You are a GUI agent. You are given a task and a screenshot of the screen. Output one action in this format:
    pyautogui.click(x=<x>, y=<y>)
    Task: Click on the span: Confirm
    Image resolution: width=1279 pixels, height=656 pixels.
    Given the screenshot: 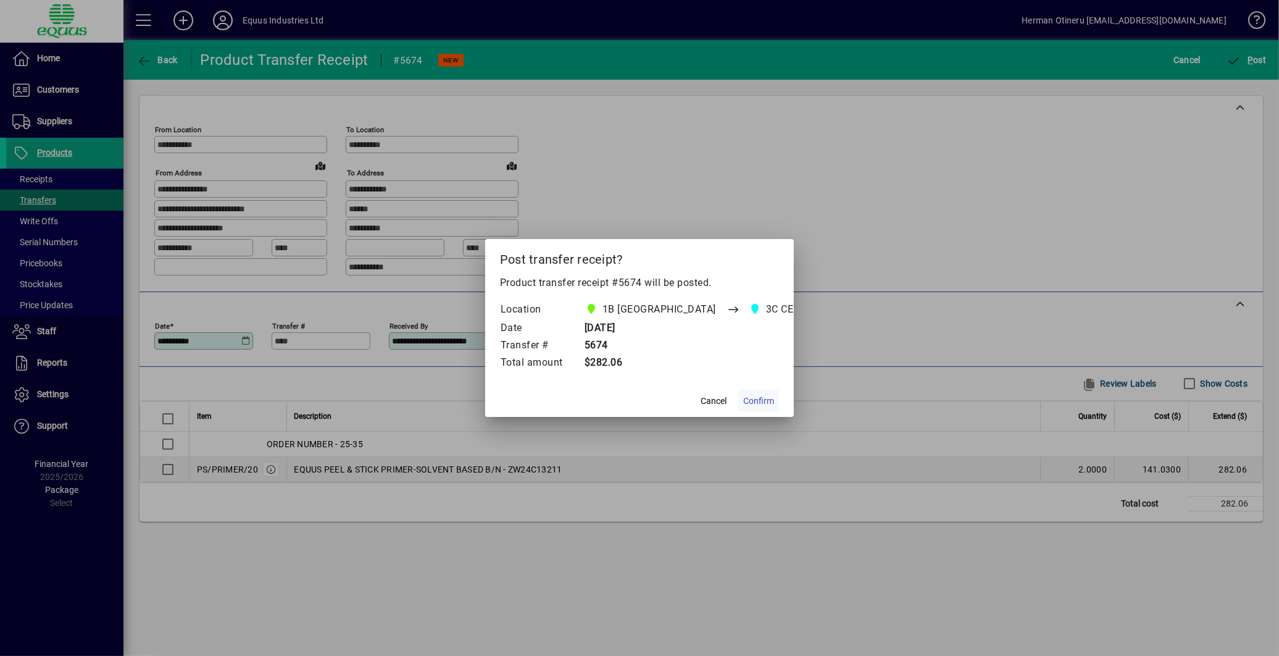 What is the action you would take?
    pyautogui.click(x=759, y=401)
    